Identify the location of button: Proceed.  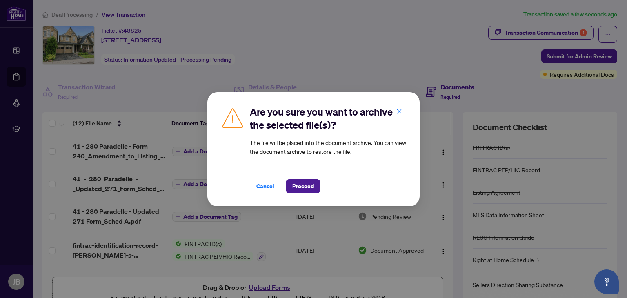
(303, 186).